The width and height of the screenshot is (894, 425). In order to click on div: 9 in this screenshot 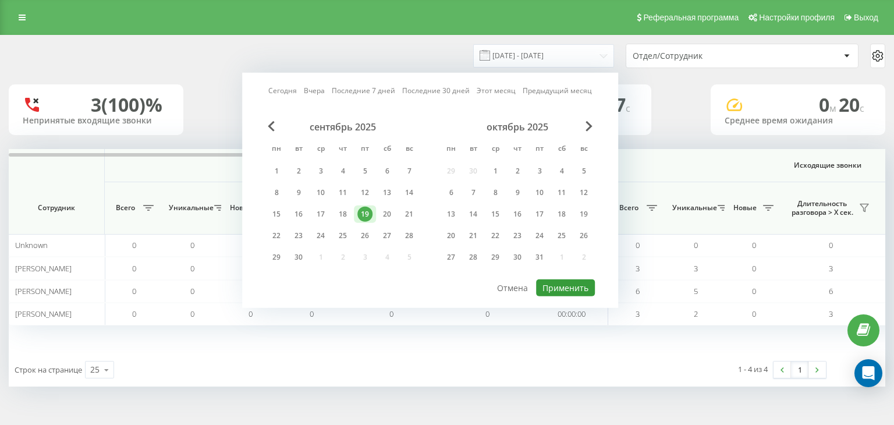, I will do `click(518, 193)`.